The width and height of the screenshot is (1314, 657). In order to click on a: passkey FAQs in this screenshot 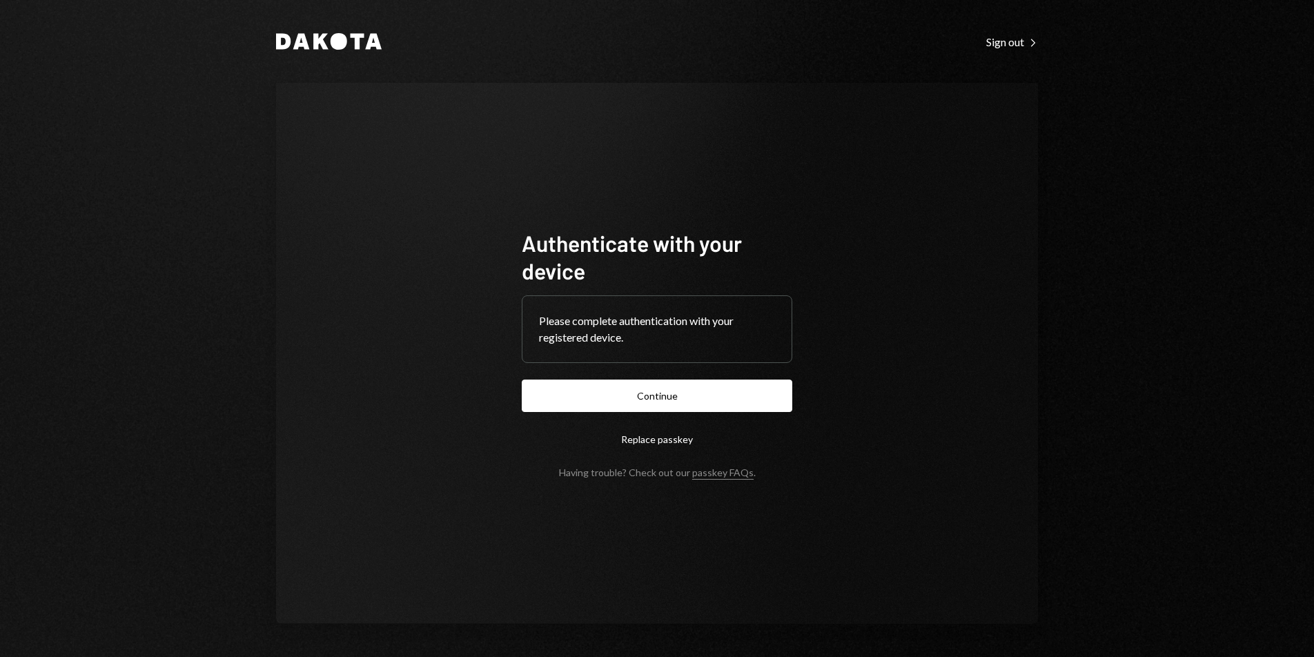, I will do `click(723, 473)`.